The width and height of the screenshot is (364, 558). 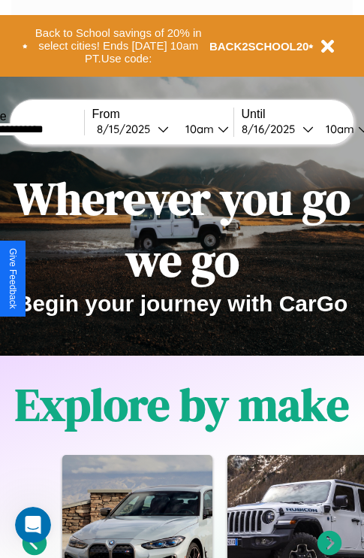 What do you see at coordinates (163, 114) in the screenshot?
I see `label: From` at bounding box center [163, 114].